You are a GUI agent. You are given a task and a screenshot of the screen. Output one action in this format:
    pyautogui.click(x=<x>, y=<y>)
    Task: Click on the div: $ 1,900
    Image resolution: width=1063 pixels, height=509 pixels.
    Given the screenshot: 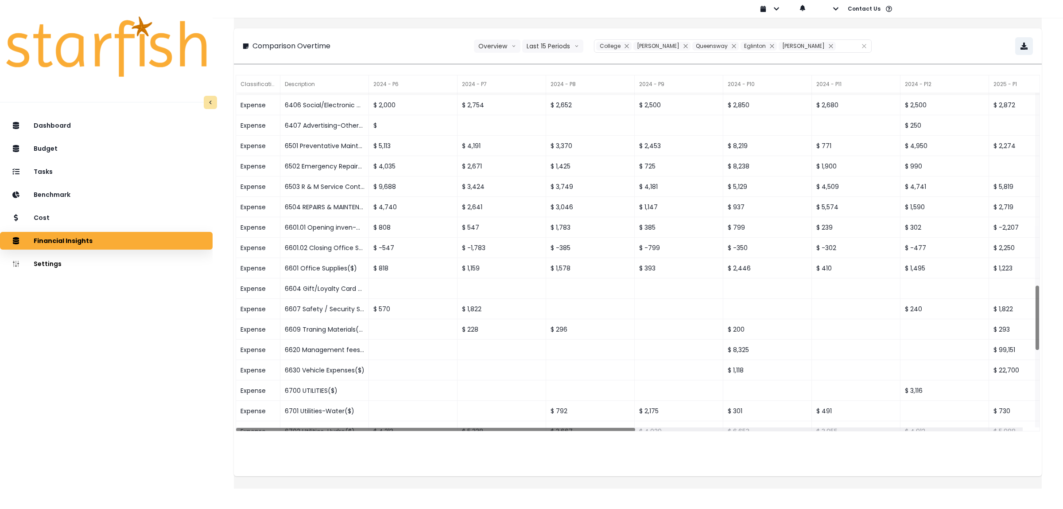 What is the action you would take?
    pyautogui.click(x=856, y=166)
    